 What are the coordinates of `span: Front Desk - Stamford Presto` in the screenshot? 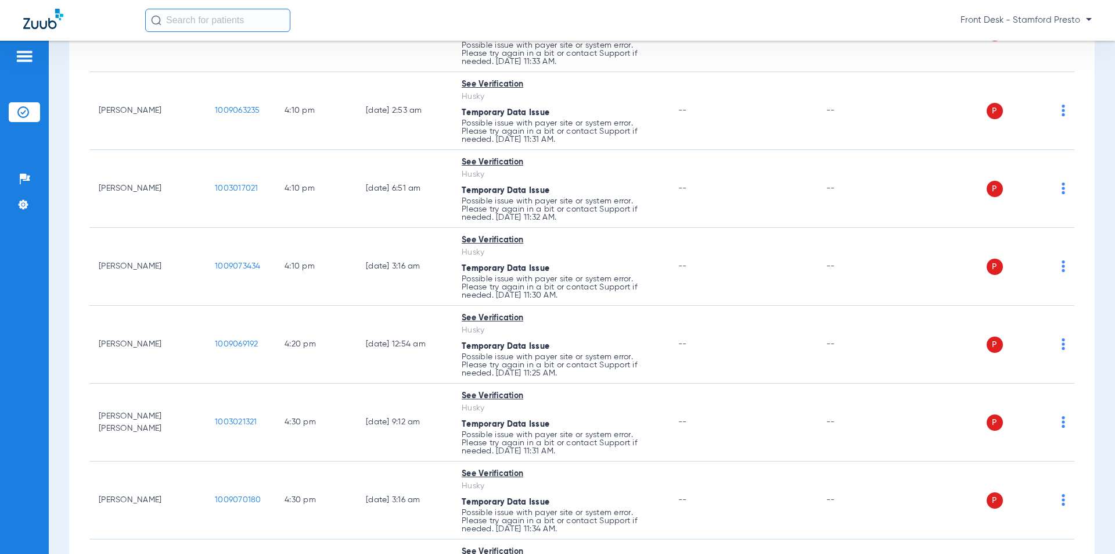 It's located at (1027, 20).